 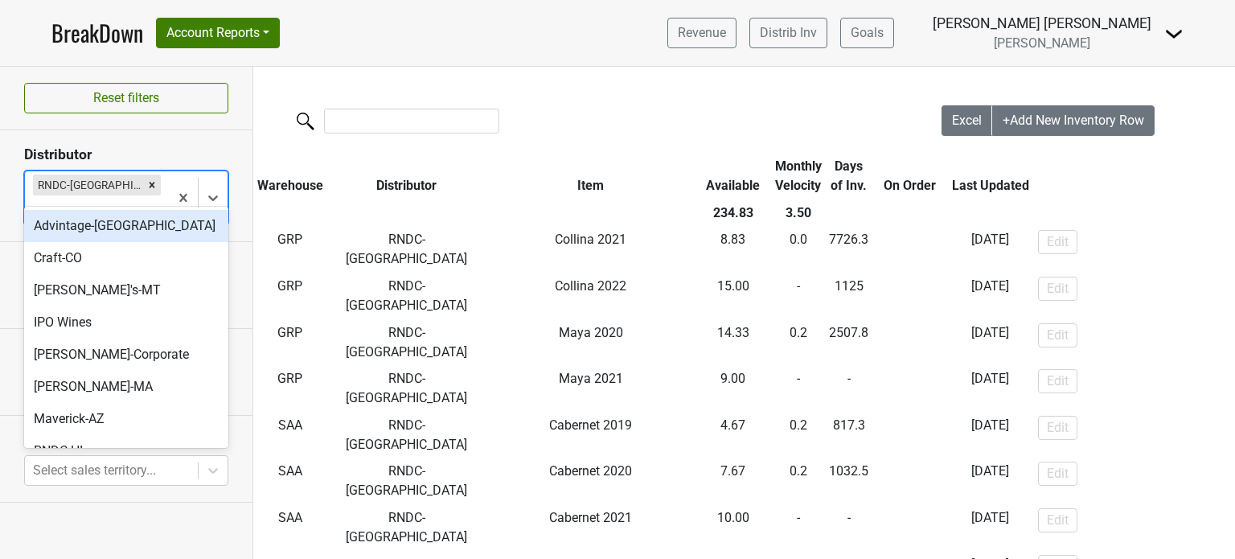 I want to click on th: Monthly Velocity: activate to sort column ascending, so click(x=798, y=176).